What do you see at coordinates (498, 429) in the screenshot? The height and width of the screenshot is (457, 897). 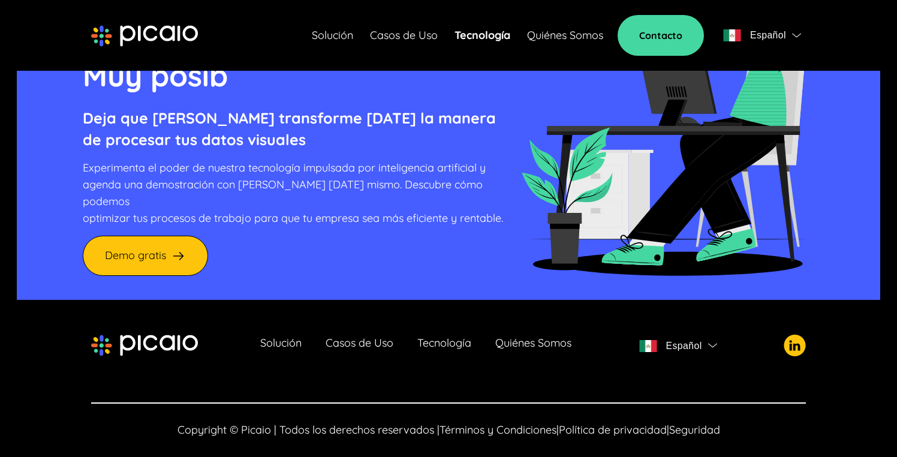 I see `span: Términos y Condiciones` at bounding box center [498, 429].